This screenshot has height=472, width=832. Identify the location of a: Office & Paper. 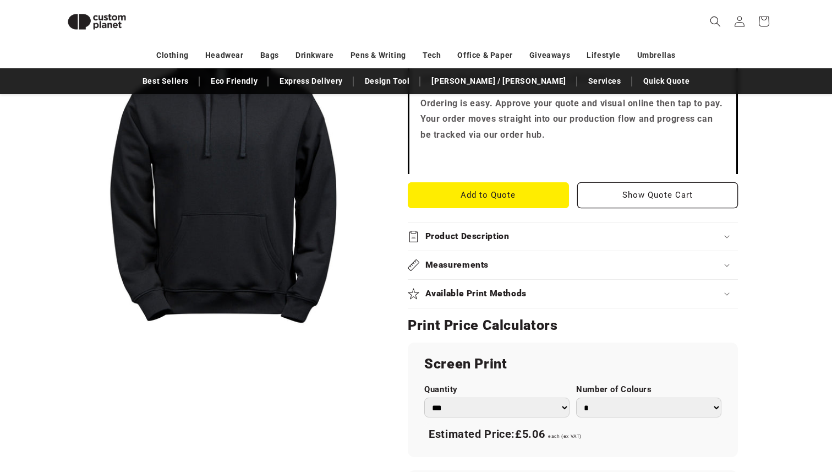
(485, 55).